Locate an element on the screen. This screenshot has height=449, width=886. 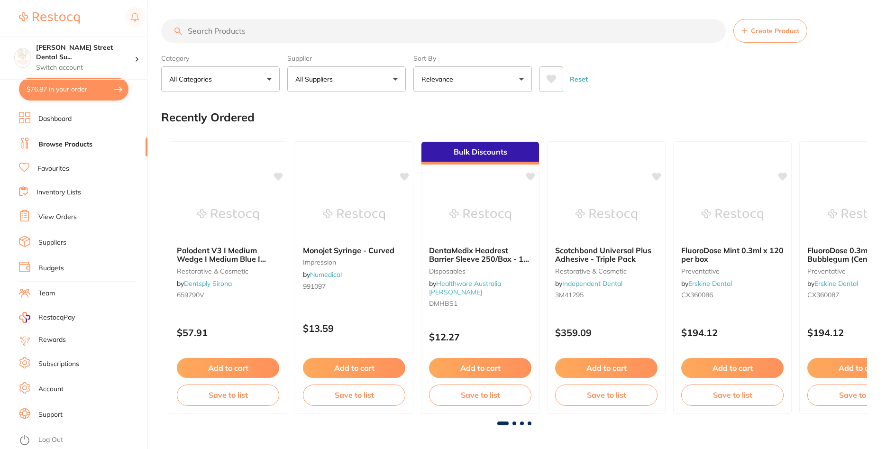
small: 659790V is located at coordinates (228, 295).